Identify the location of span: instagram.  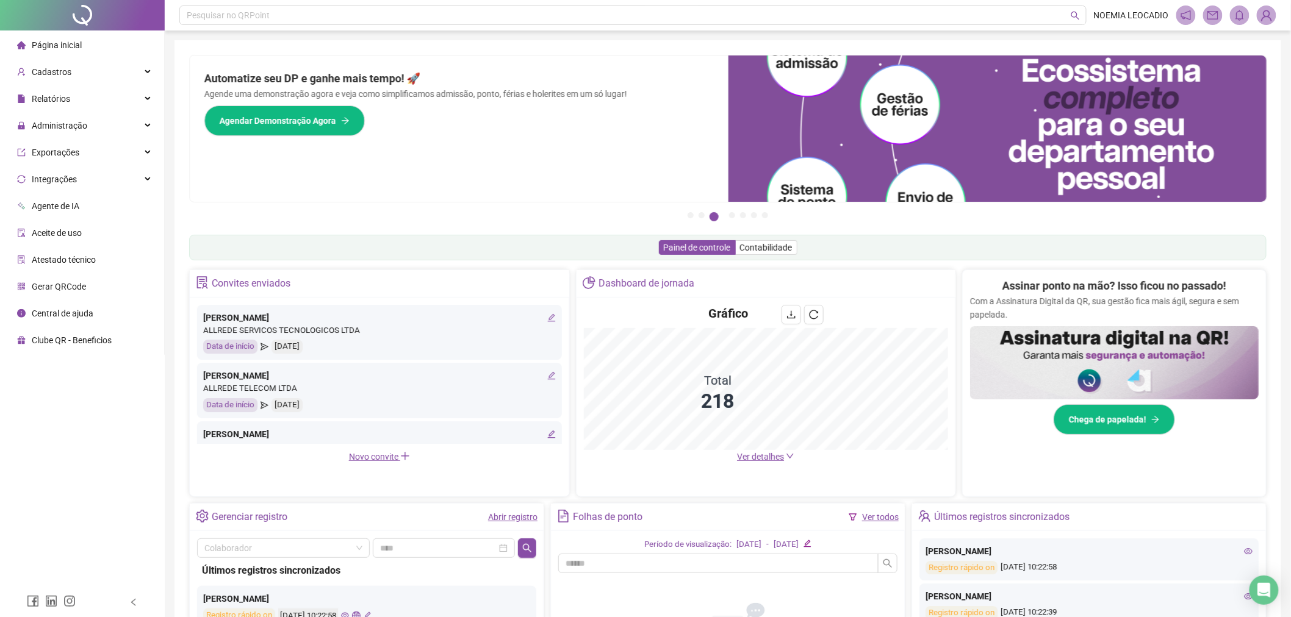
(70, 602).